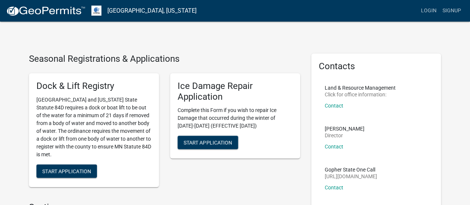 This screenshot has width=470, height=205. I want to click on p: Land & Resource Management, so click(360, 88).